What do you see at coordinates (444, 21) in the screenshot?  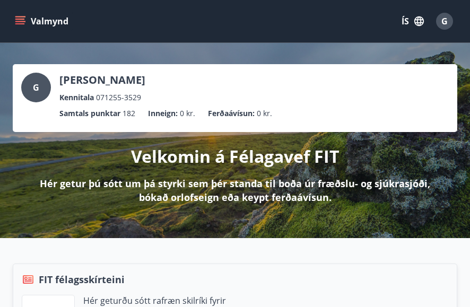 I see `button: G` at bounding box center [444, 21].